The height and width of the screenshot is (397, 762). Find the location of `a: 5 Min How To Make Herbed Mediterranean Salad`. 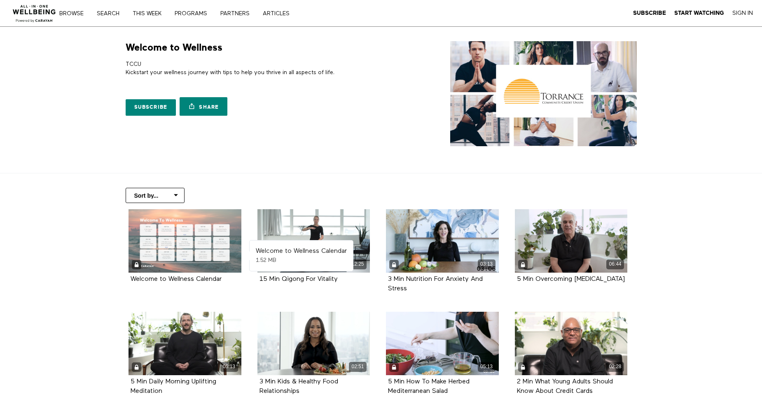

a: 5 Min How To Make Herbed Mediterranean Salad is located at coordinates (429, 387).